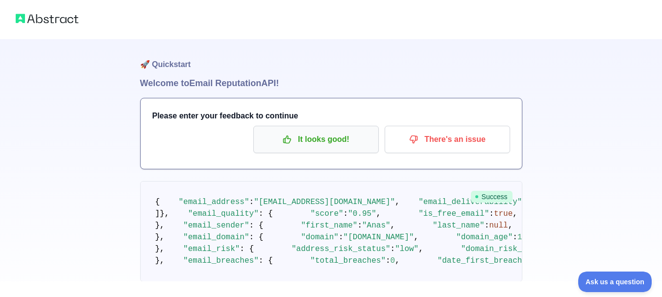  I want to click on span: "0.95", so click(362, 214).